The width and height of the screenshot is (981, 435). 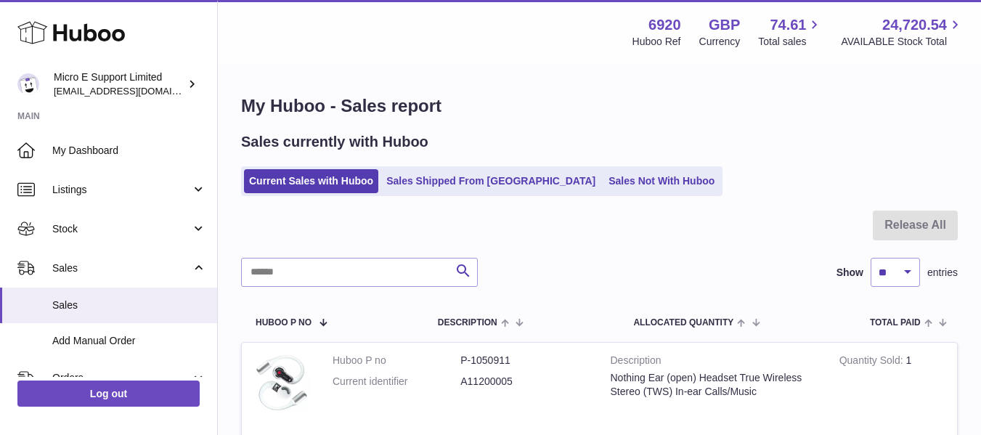 What do you see at coordinates (657, 41) in the screenshot?
I see `div: Huboo Ref` at bounding box center [657, 41].